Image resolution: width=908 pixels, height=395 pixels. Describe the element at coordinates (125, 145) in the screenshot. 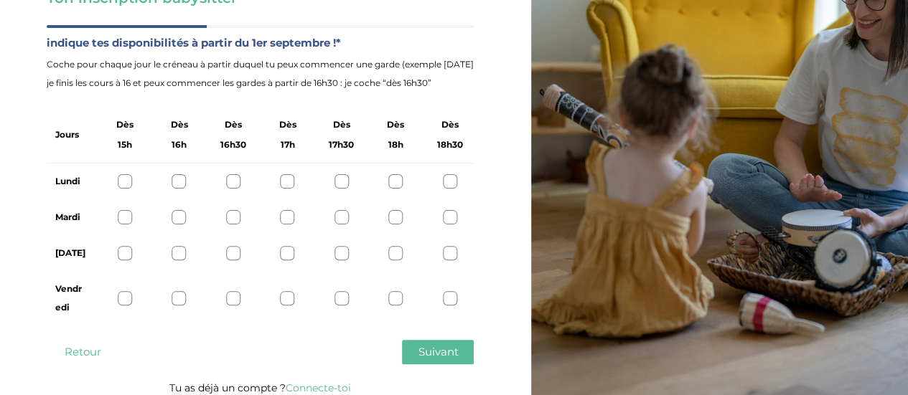

I see `span: 15h` at that location.